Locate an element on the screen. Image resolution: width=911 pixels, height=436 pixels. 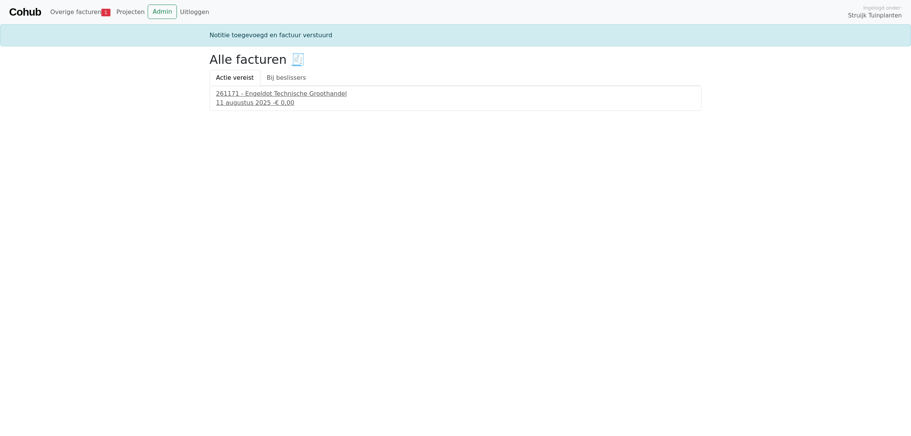
a: Uitloggen is located at coordinates (194, 12).